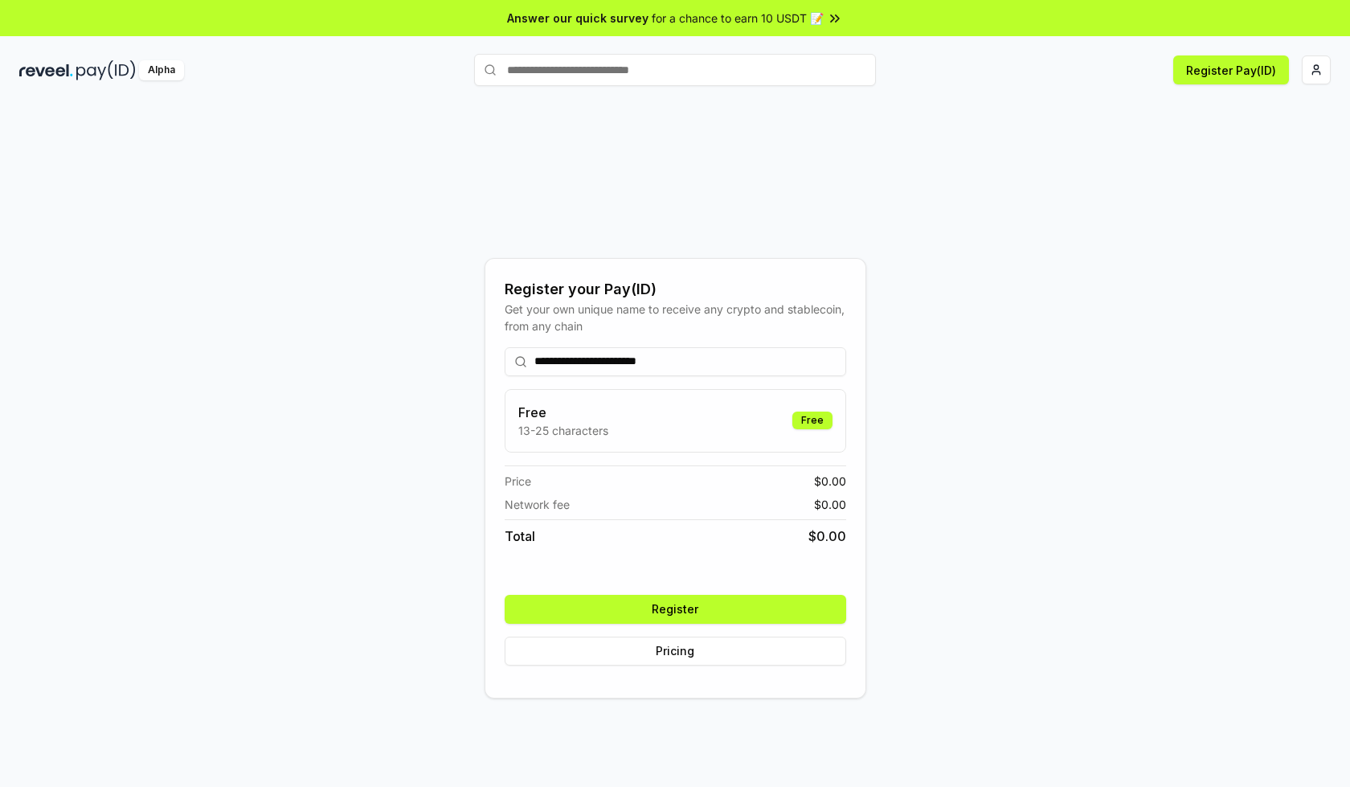  What do you see at coordinates (675, 289) in the screenshot?
I see `div: Register your Pay(ID)` at bounding box center [675, 289].